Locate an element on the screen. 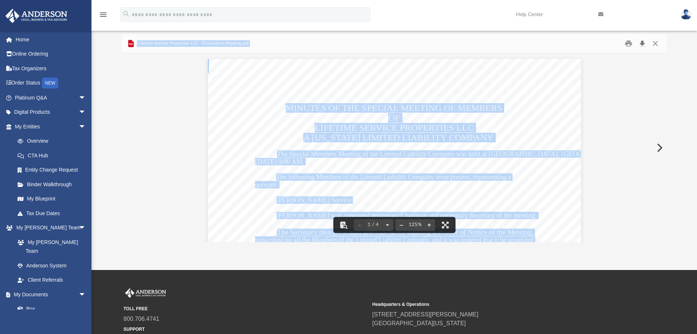  button: 1 / 4 is located at coordinates (374, 225).